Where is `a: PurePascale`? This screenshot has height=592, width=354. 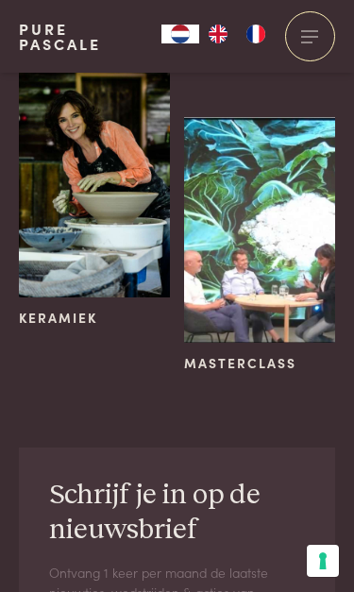 a: PurePascale is located at coordinates (59, 37).